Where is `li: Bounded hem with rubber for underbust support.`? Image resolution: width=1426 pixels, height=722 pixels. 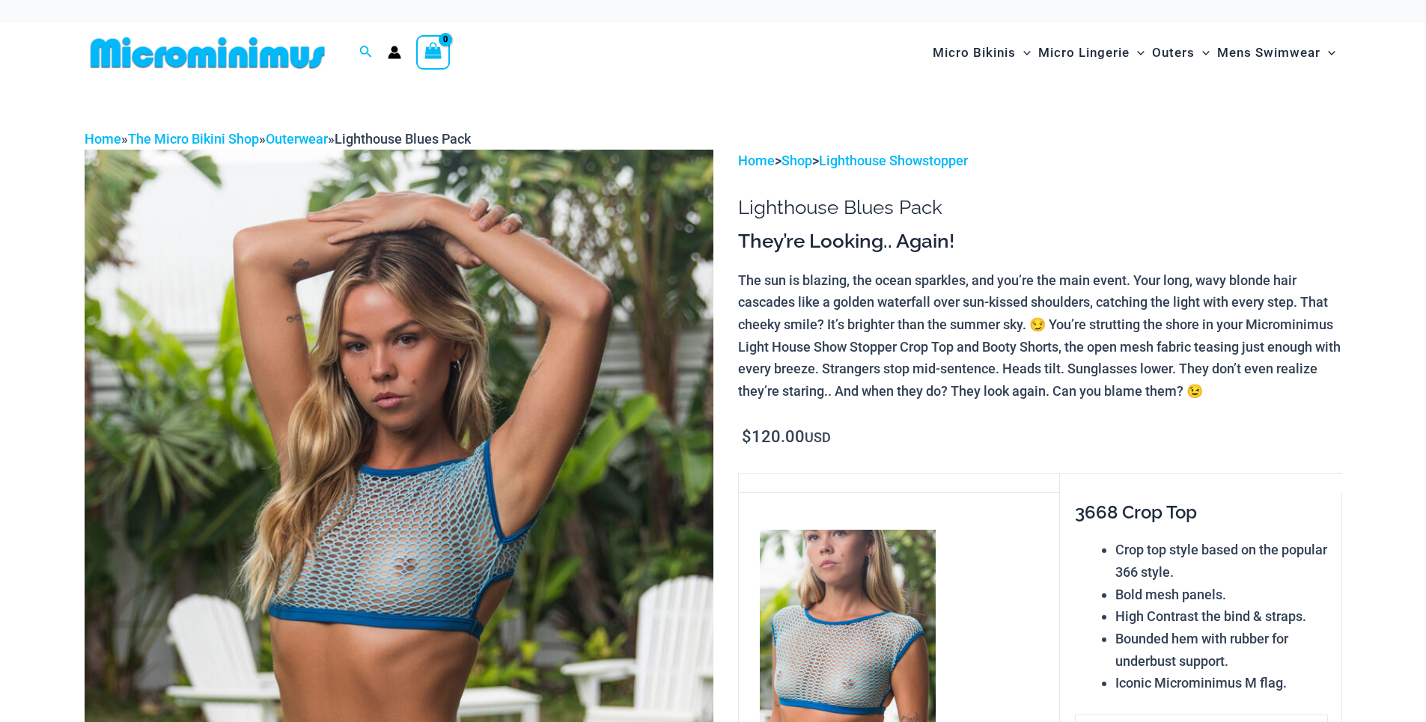 li: Bounded hem with rubber for underbust support. is located at coordinates (1222, 650).